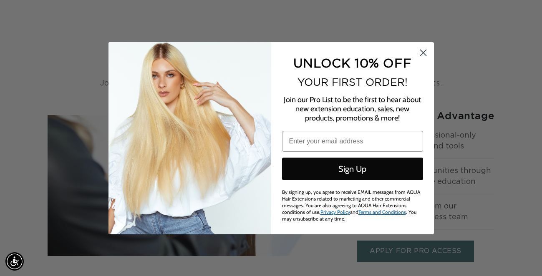 The height and width of the screenshot is (276, 542). Describe the element at coordinates (190, 138) in the screenshot. I see `img: daab8b0d-f573-4e8c-a4d0-05ad8d765127.png` at that location.